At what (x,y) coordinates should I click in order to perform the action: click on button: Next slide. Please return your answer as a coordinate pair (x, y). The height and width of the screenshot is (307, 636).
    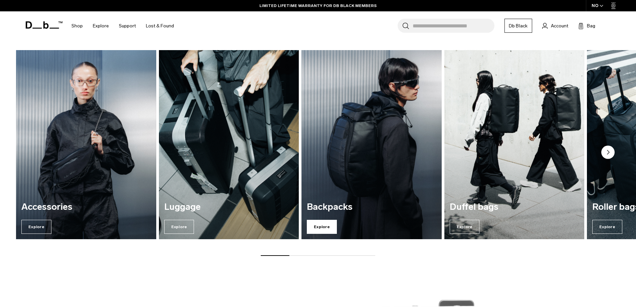
    Looking at the image, I should click on (608, 153).